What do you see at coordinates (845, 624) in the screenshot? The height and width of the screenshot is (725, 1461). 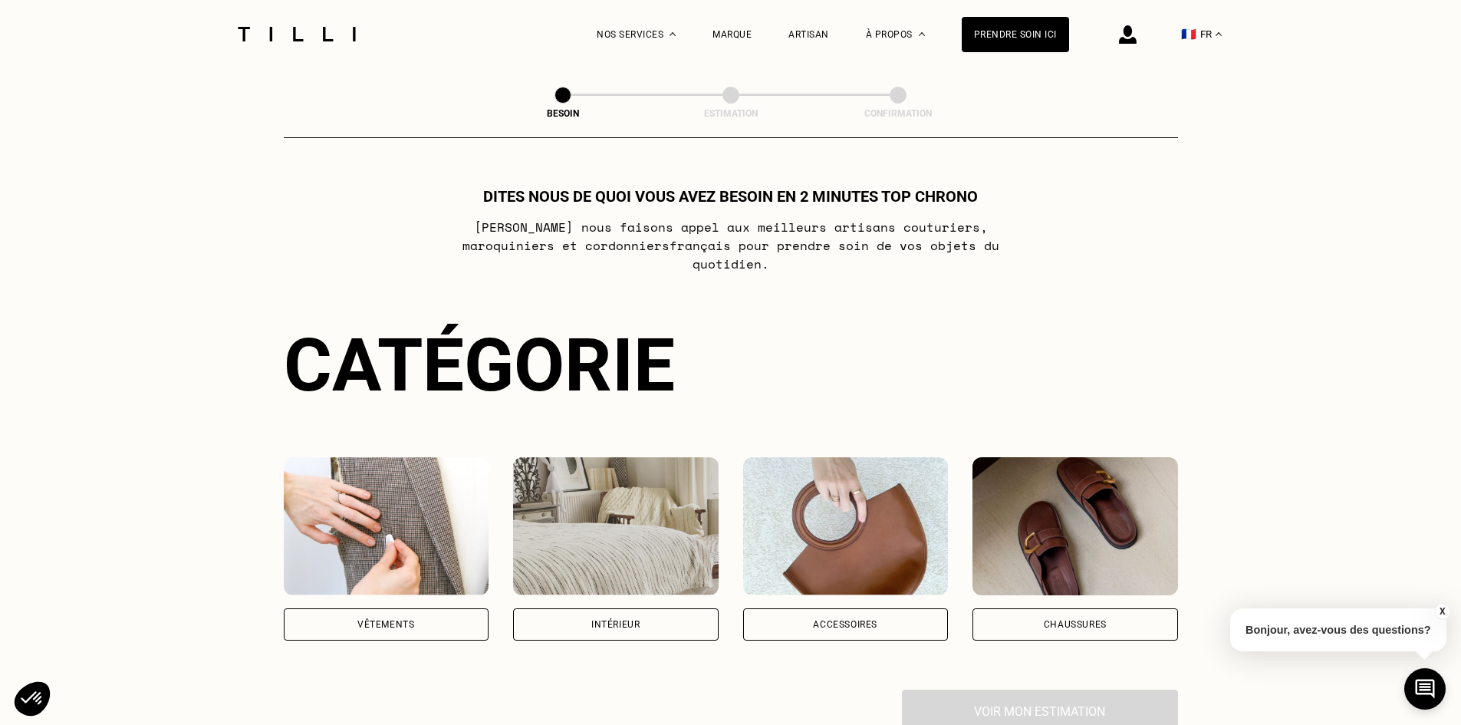 I see `div: Accessoires` at bounding box center [845, 624].